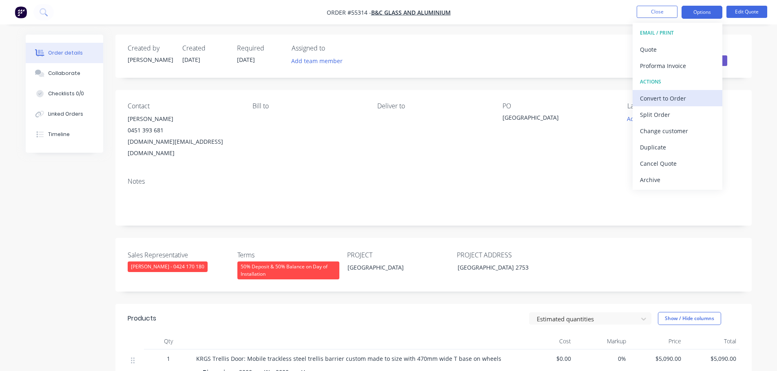 The width and height of the screenshot is (777, 371). Describe the element at coordinates (411, 12) in the screenshot. I see `span: B&C Glass and Aluminium` at that location.